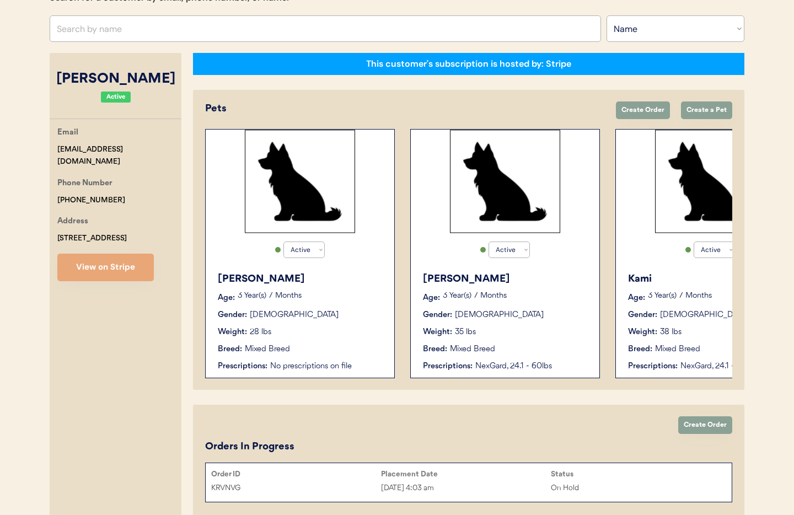  Describe the element at coordinates (635, 488) in the screenshot. I see `div: On Hold` at that location.